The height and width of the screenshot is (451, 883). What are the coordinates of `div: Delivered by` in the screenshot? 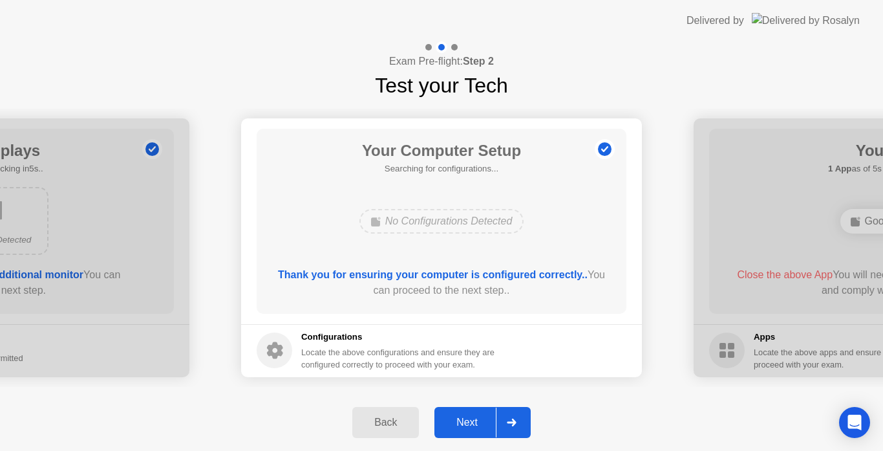 It's located at (715, 21).